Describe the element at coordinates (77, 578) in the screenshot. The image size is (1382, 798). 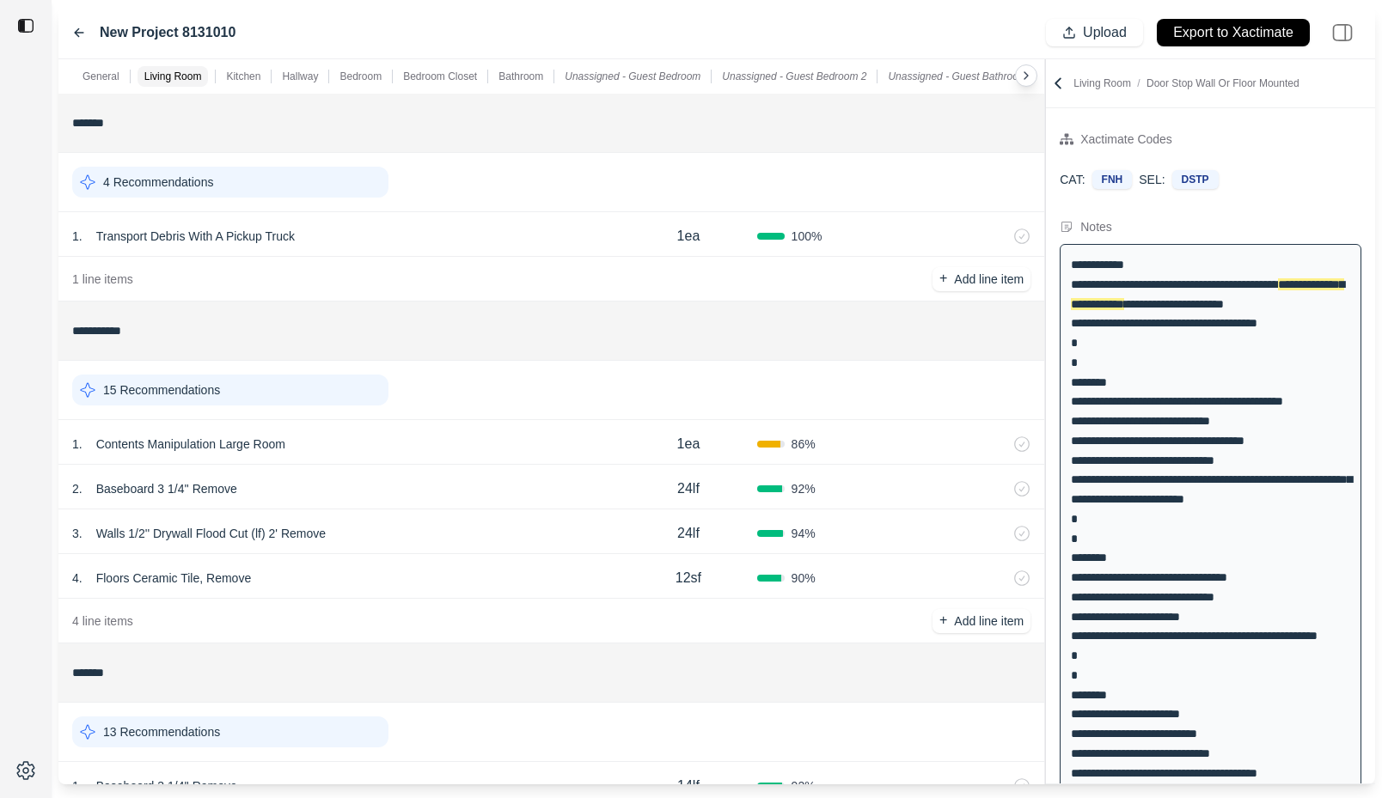
I see `p: 4 .` at that location.